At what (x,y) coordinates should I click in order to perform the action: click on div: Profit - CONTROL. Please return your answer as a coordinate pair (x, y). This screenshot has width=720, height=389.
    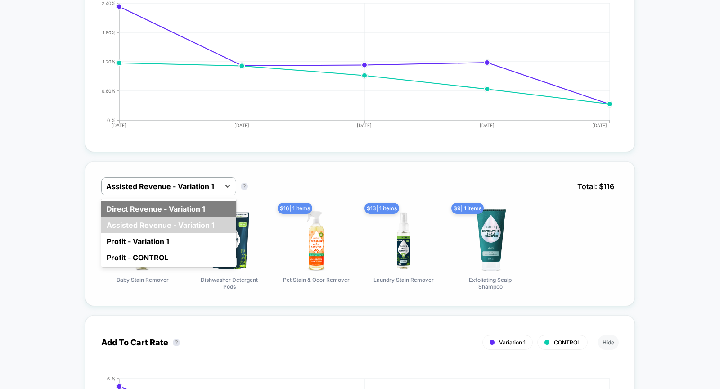
    Looking at the image, I should click on (169, 258).